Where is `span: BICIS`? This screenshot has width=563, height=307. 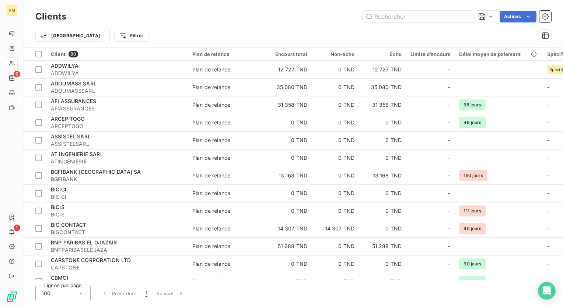
span: BICIS is located at coordinates (57, 207).